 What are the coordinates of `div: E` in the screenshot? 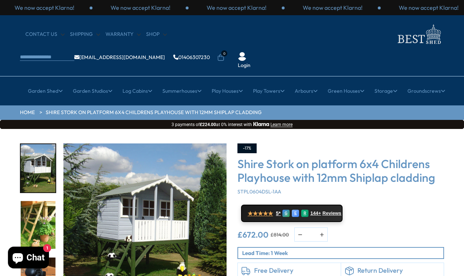 It's located at (295, 213).